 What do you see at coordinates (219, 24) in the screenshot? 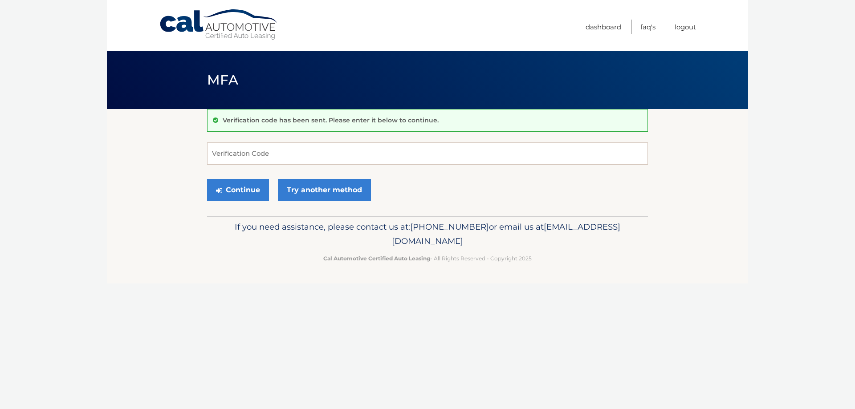
I see `a: Cal Automotive` at bounding box center [219, 24].